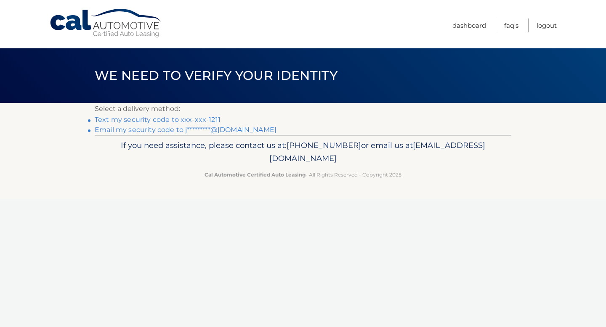  What do you see at coordinates (157, 120) in the screenshot?
I see `a: Text my security code to xxx-xxx-1211` at bounding box center [157, 120].